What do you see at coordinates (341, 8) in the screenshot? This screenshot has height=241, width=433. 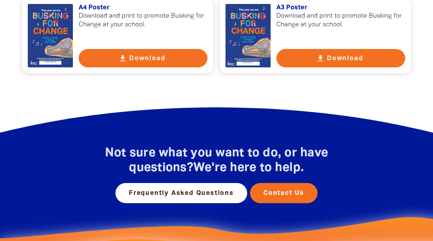 I see `h3: A3 Poster` at bounding box center [341, 8].